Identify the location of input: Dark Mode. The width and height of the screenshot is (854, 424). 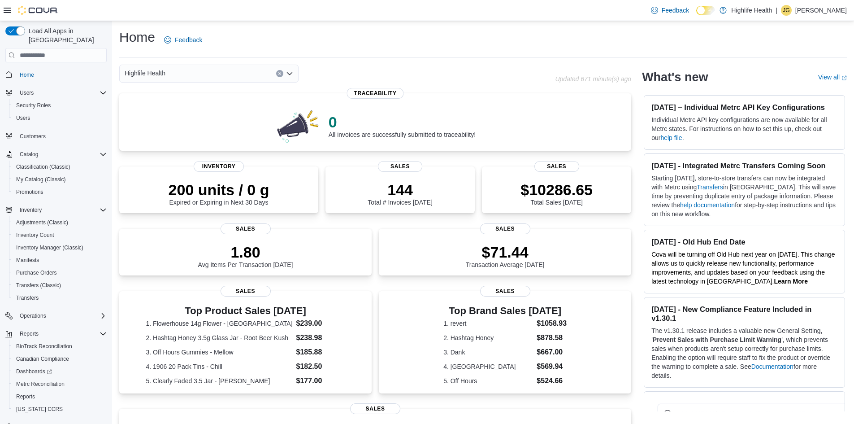
(706, 10).